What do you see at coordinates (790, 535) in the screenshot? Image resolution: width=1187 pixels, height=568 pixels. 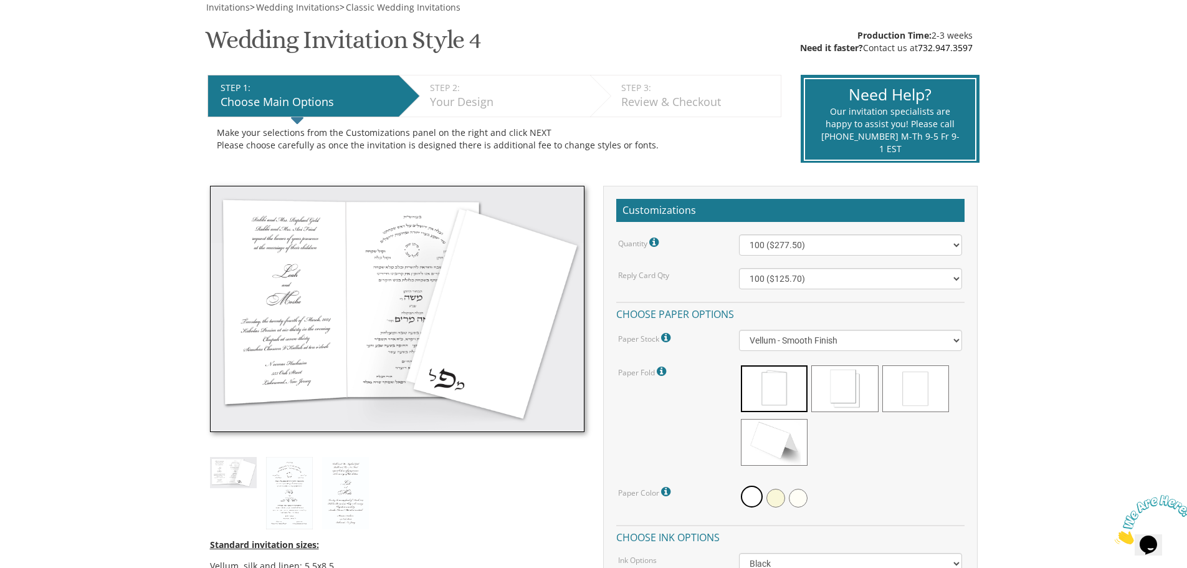 I see `h4: Choose ink options` at bounding box center [790, 535].